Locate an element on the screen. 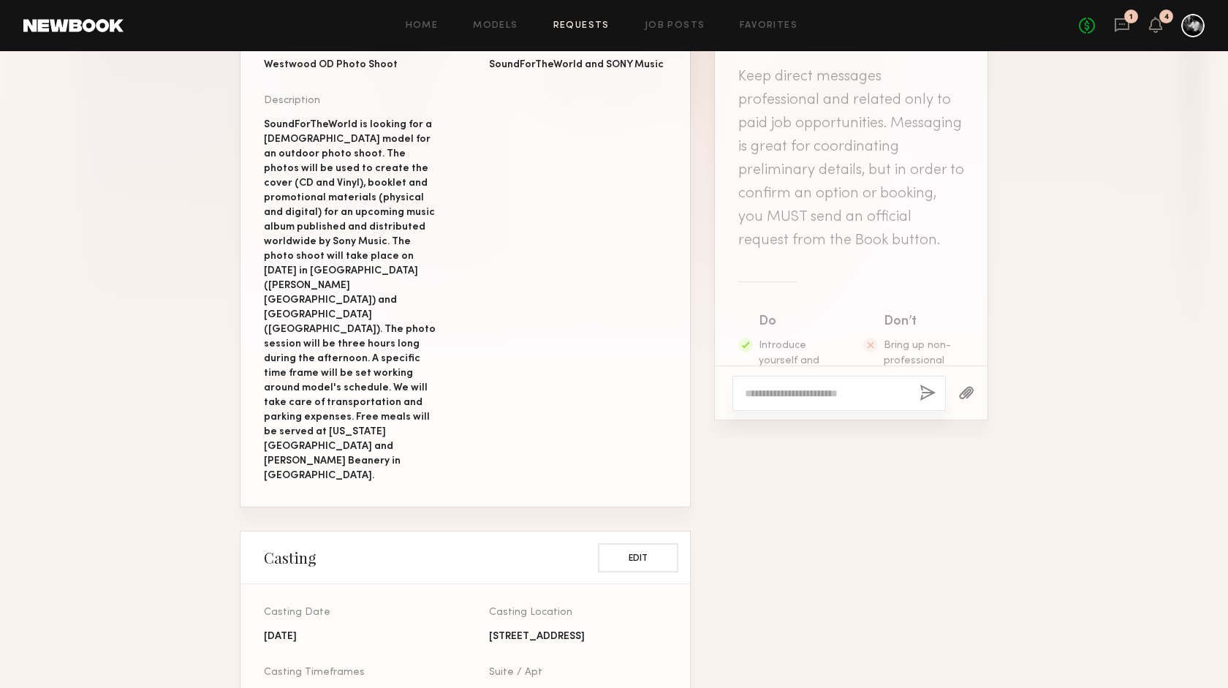 The image size is (1228, 688). div: Don’t is located at coordinates (924, 322).